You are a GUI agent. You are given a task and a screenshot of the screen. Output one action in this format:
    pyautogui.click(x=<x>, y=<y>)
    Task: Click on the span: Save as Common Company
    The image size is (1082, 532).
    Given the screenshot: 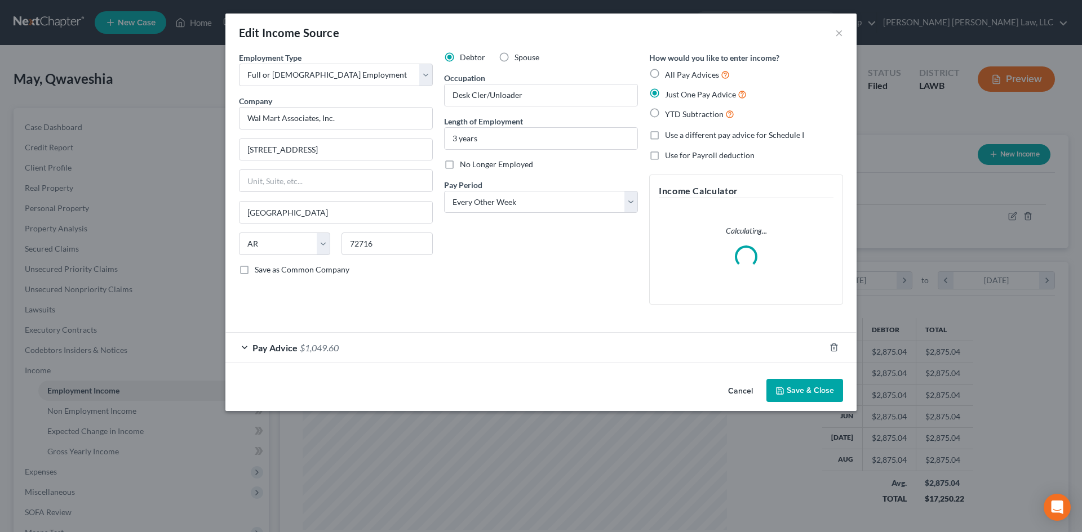 What is the action you would take?
    pyautogui.click(x=302, y=269)
    